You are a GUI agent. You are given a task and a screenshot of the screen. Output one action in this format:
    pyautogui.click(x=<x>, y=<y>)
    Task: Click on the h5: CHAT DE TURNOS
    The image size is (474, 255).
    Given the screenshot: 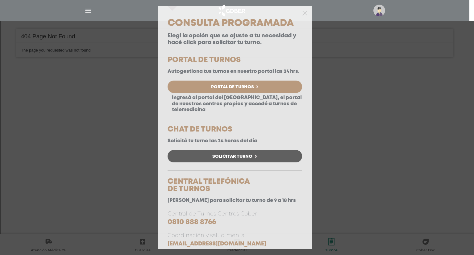 What is the action you would take?
    pyautogui.click(x=235, y=130)
    